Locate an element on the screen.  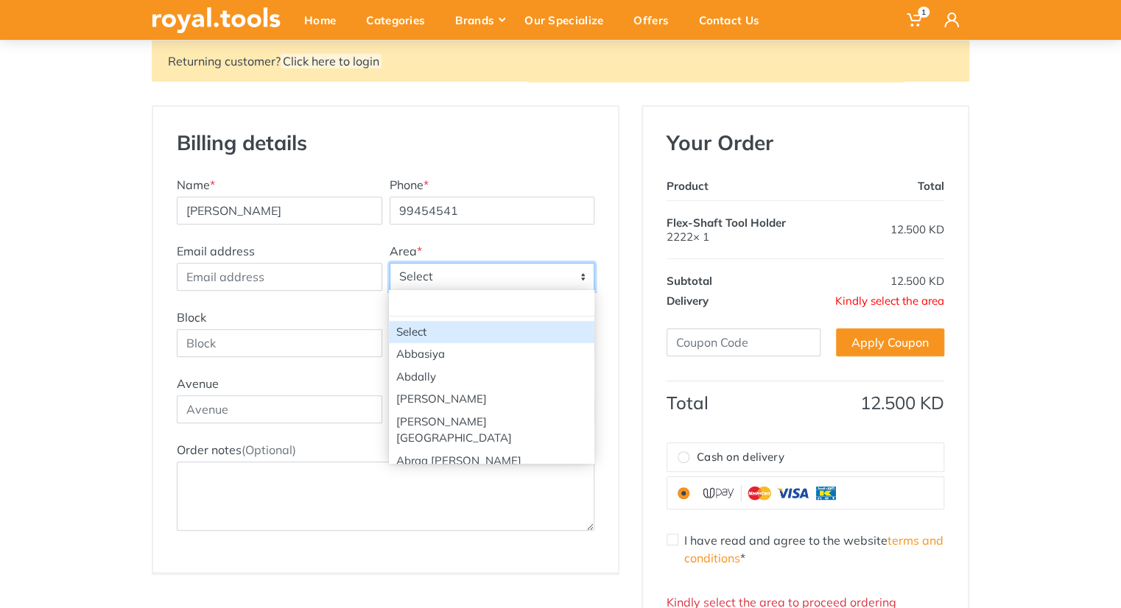
h3: Your Order is located at coordinates (805, 143).